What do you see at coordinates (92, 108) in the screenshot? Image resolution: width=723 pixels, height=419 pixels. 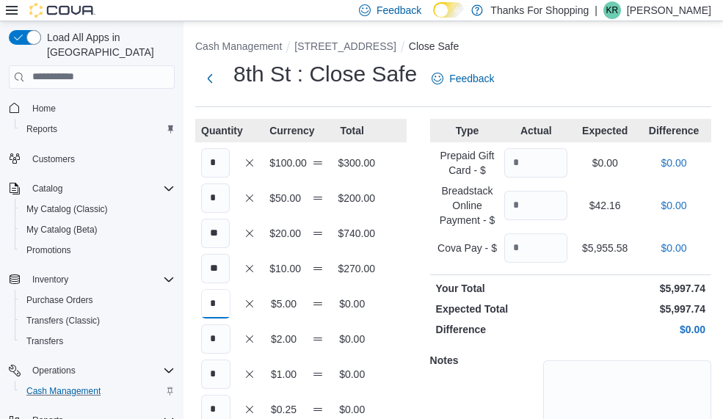 I see `button: Home` at bounding box center [92, 108].